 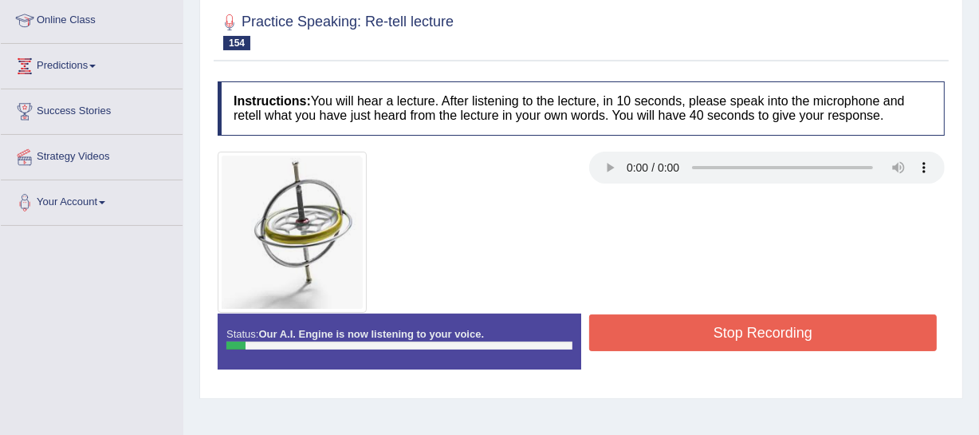 What do you see at coordinates (92, 109) in the screenshot?
I see `a: Success Stories` at bounding box center [92, 109].